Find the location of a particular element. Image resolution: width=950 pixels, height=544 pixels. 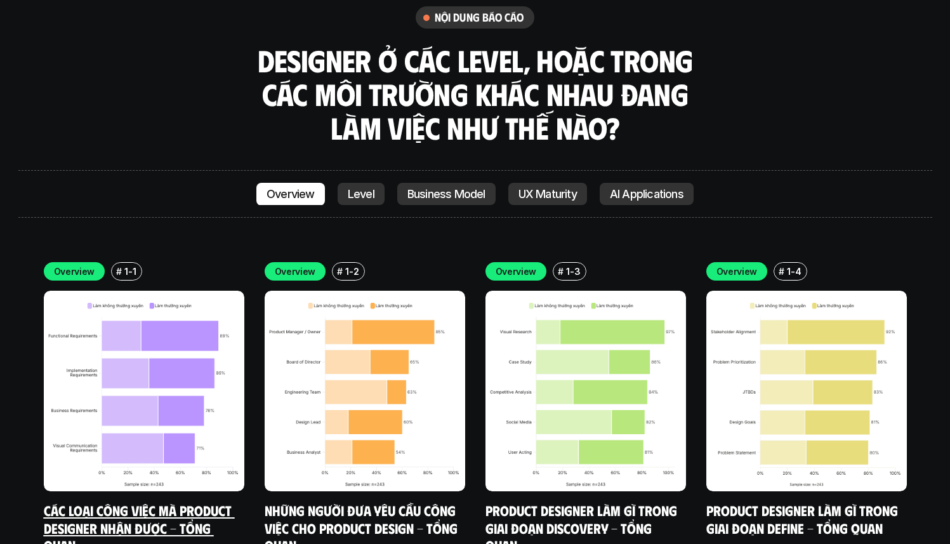

h6: nội dung báo cáo is located at coordinates (479, 17).